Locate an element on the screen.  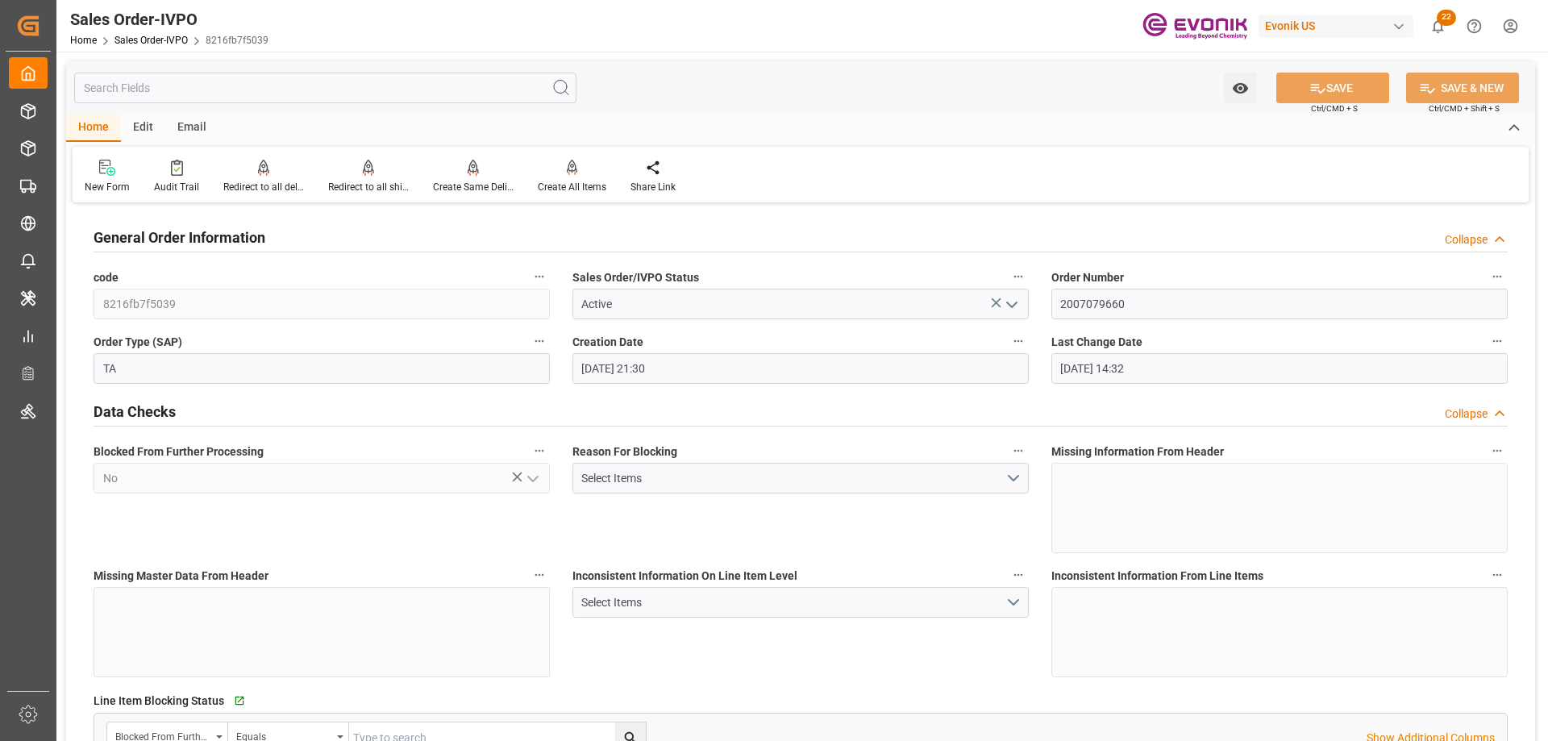
div: Redirect to all deliveries is located at coordinates (264, 187).